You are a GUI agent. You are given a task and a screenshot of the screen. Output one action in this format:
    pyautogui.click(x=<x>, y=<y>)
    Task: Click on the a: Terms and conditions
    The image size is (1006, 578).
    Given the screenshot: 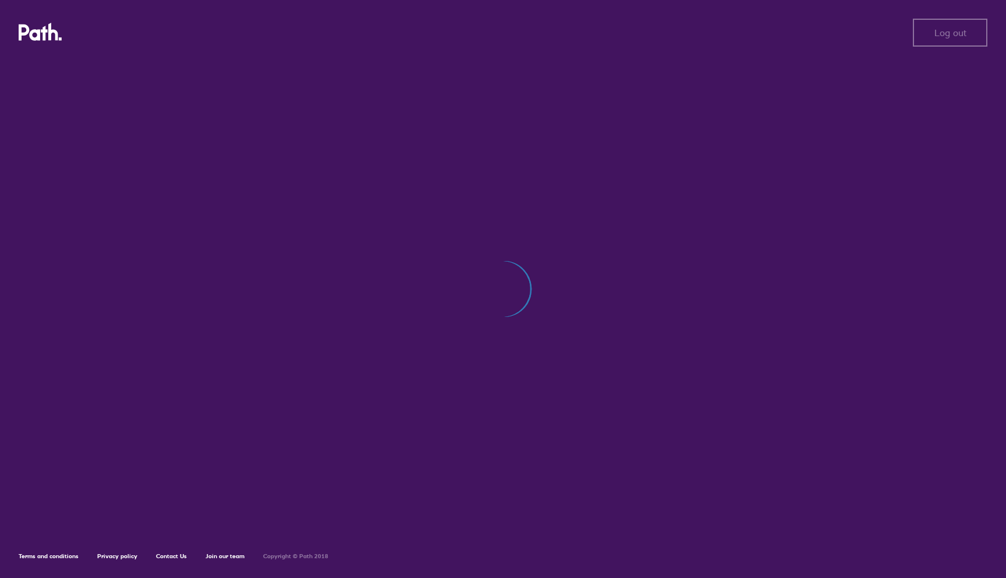 What is the action you would take?
    pyautogui.click(x=48, y=556)
    